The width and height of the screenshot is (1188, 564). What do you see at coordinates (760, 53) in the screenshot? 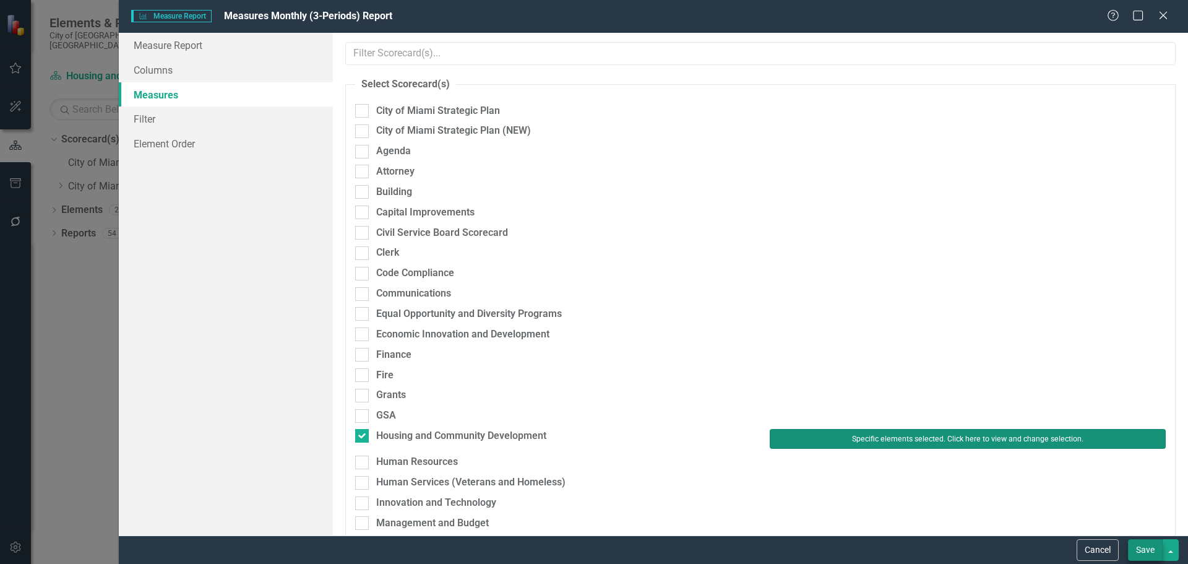
I see `input: Filter Scorecard(s)...` at bounding box center [760, 53].